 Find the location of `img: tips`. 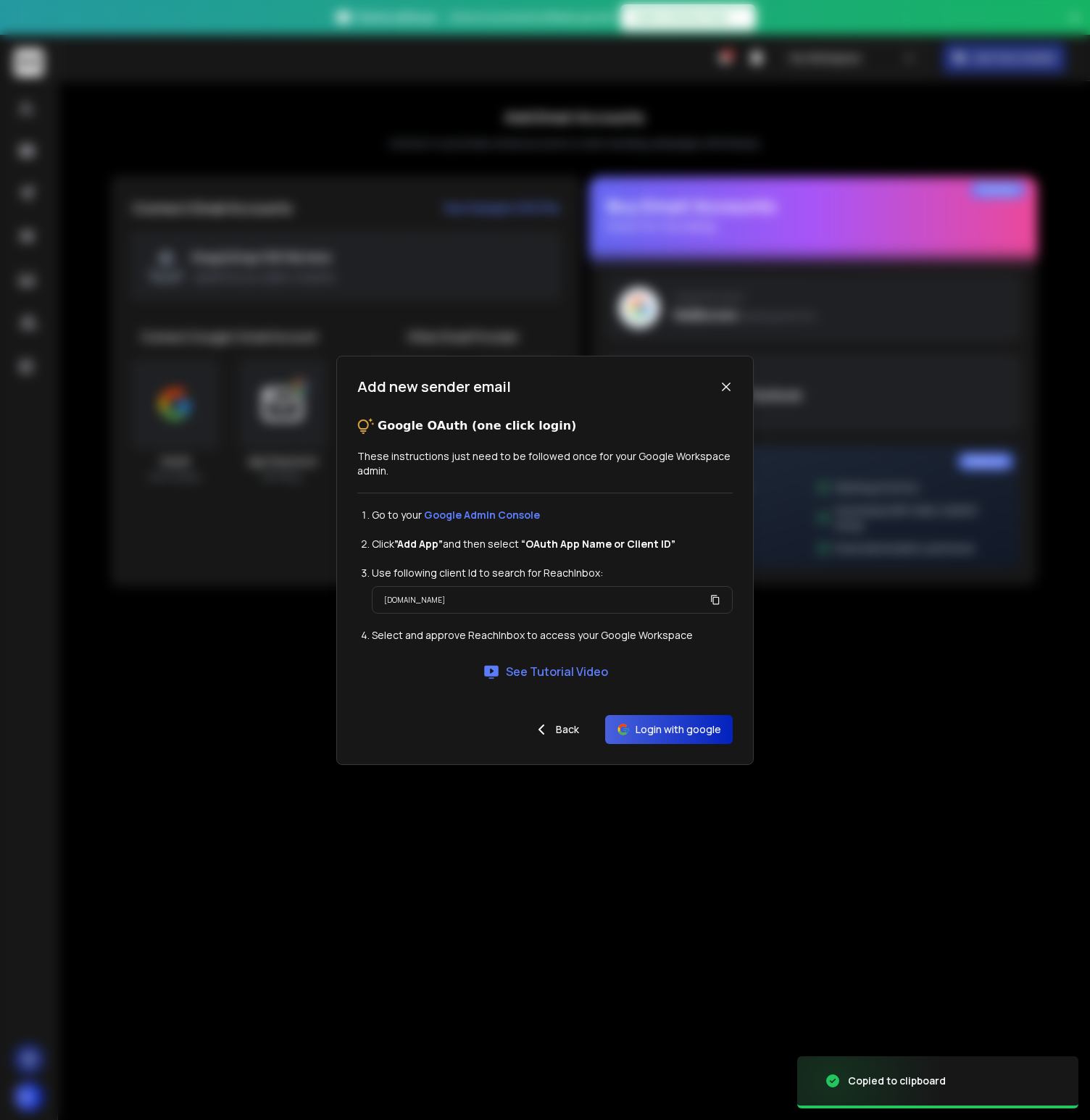

img: tips is located at coordinates (366, 426).